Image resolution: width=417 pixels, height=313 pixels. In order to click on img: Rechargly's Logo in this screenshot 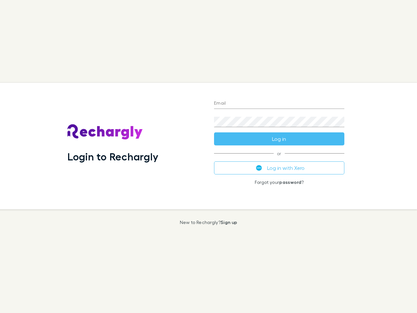, I will do `click(105, 132)`.